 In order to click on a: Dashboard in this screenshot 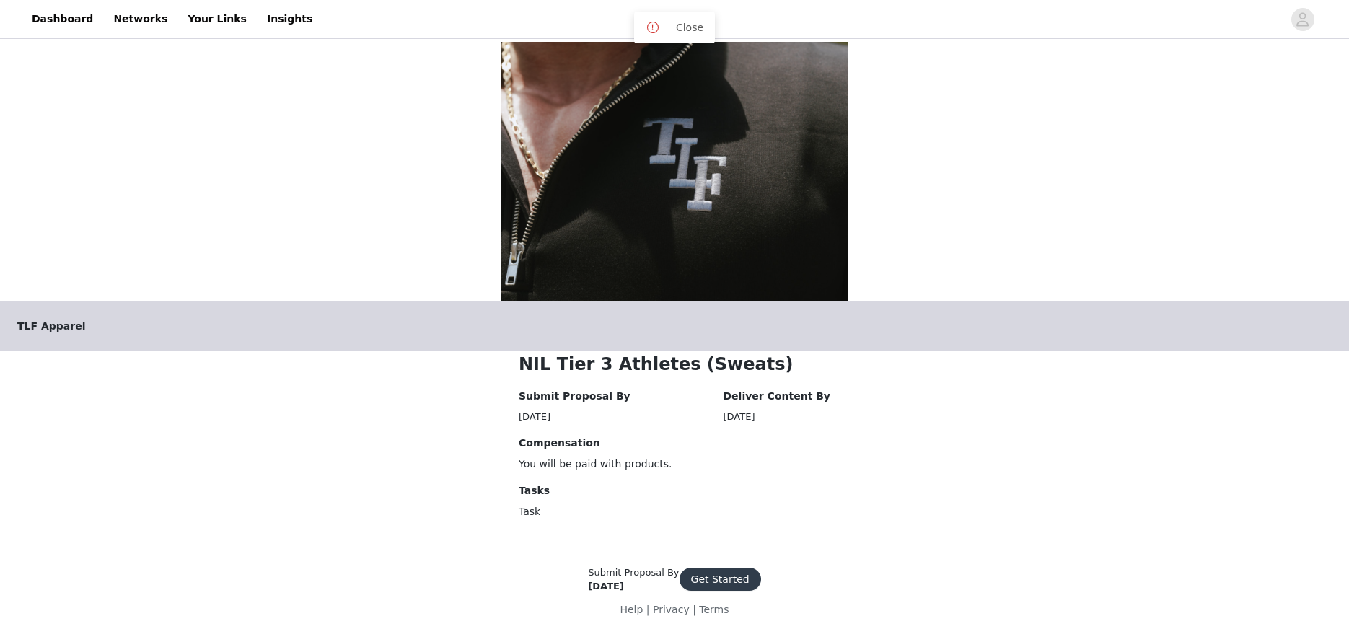, I will do `click(62, 19)`.